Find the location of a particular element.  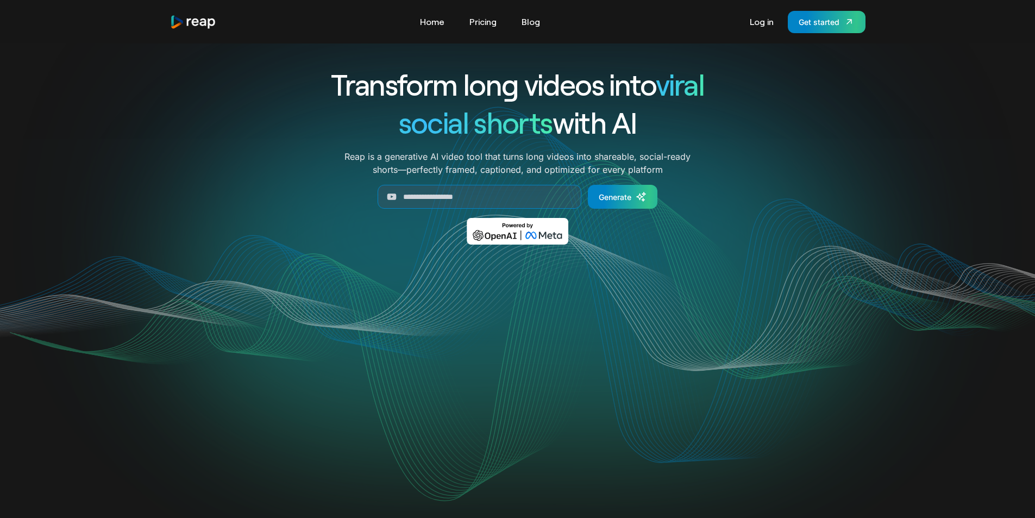

div: Generate is located at coordinates (615, 197).